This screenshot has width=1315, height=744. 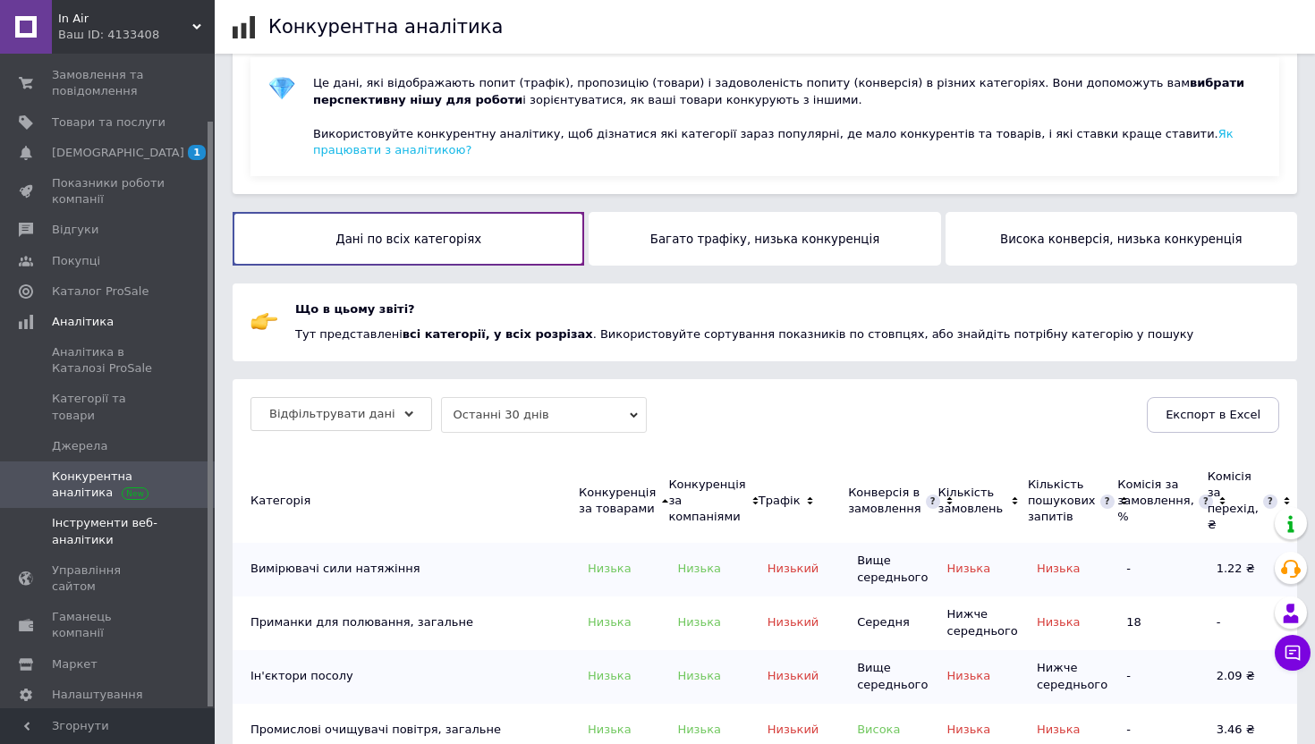 I want to click on button: Експорт в Excel, so click(x=1213, y=415).